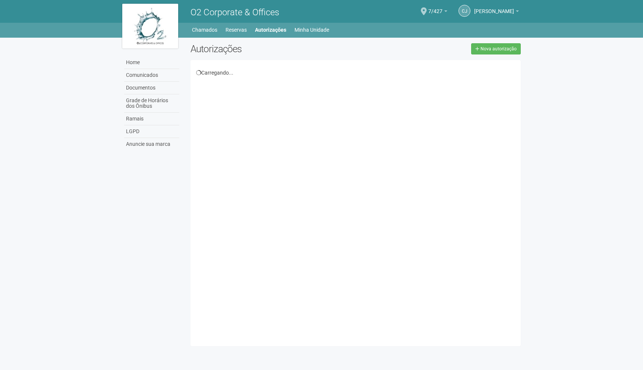 The image size is (643, 370). Describe the element at coordinates (235, 12) in the screenshot. I see `span: O2 Corporate & Offices` at that location.